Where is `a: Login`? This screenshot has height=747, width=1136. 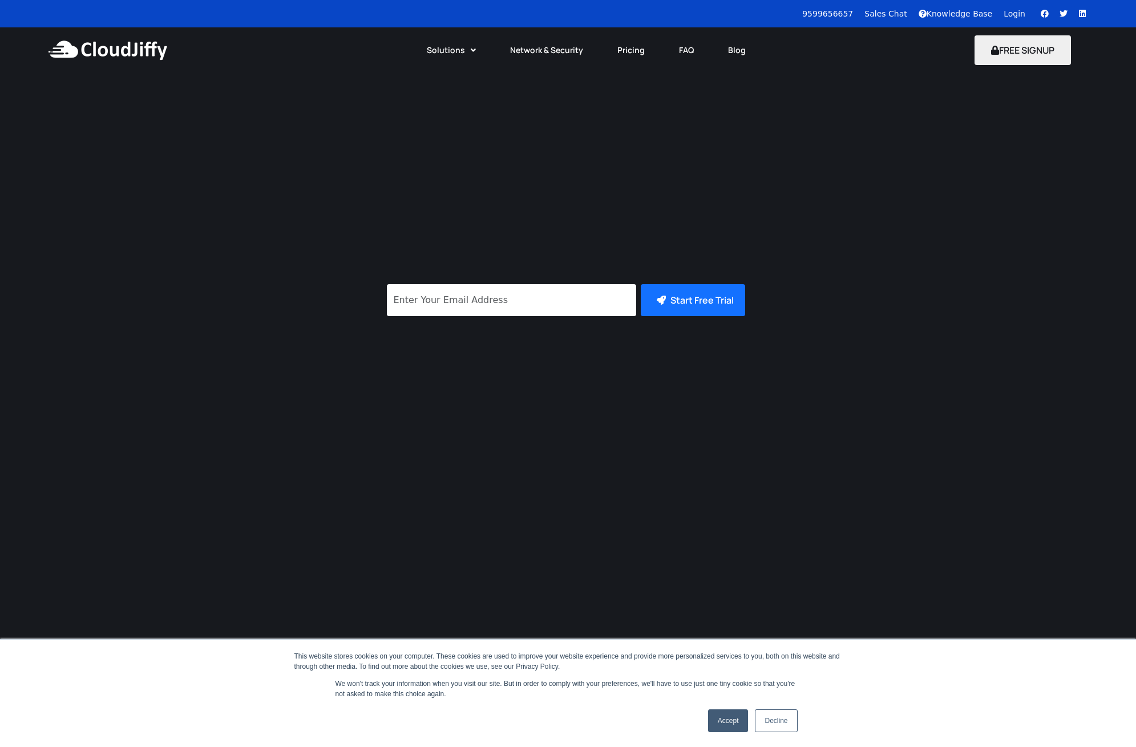 a: Login is located at coordinates (1015, 14).